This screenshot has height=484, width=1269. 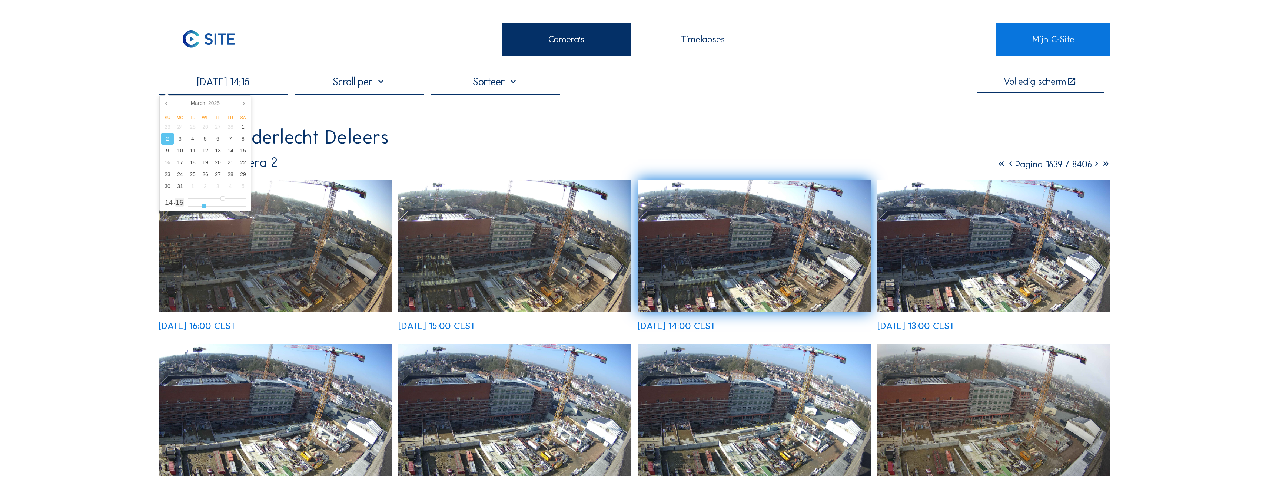 I want to click on span: Pagina 1639 / 8406, so click(x=1054, y=164).